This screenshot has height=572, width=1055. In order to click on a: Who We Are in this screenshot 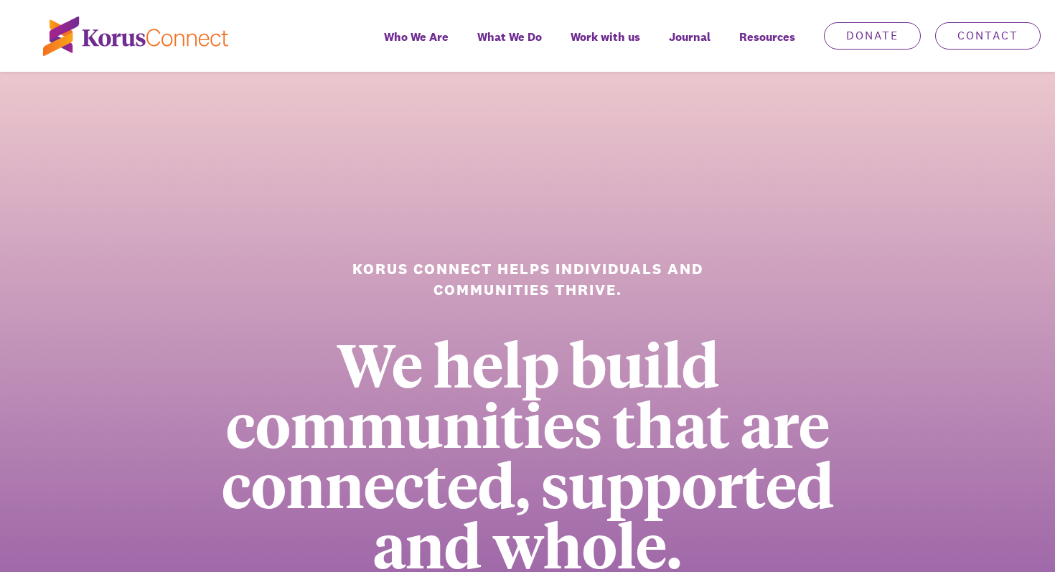, I will do `click(416, 46)`.